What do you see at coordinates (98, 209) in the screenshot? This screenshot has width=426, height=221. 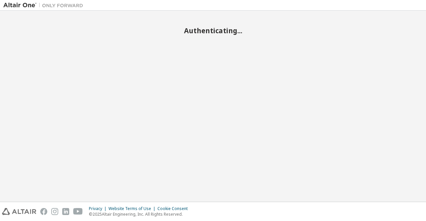 I see `div: Privacy` at bounding box center [98, 209].